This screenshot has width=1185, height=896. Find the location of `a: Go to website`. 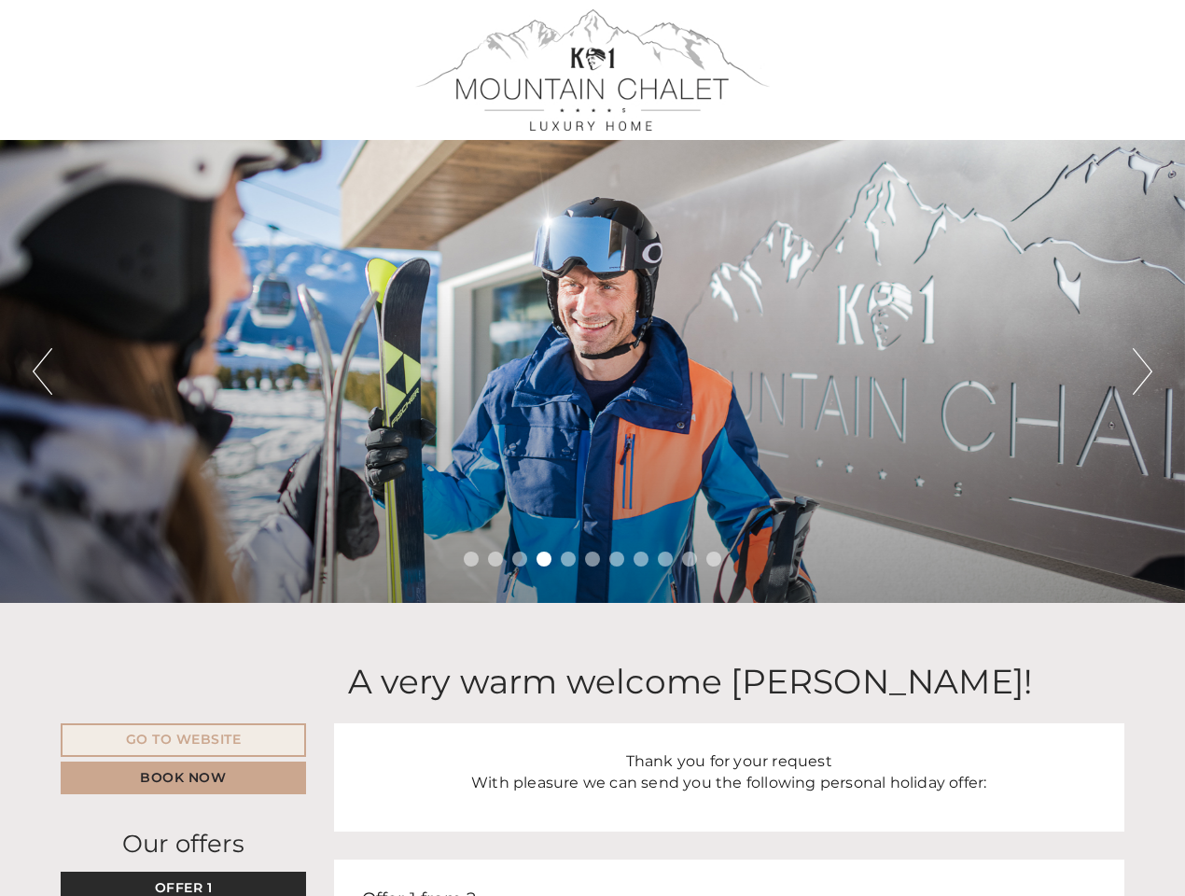

a: Go to website is located at coordinates (183, 740).